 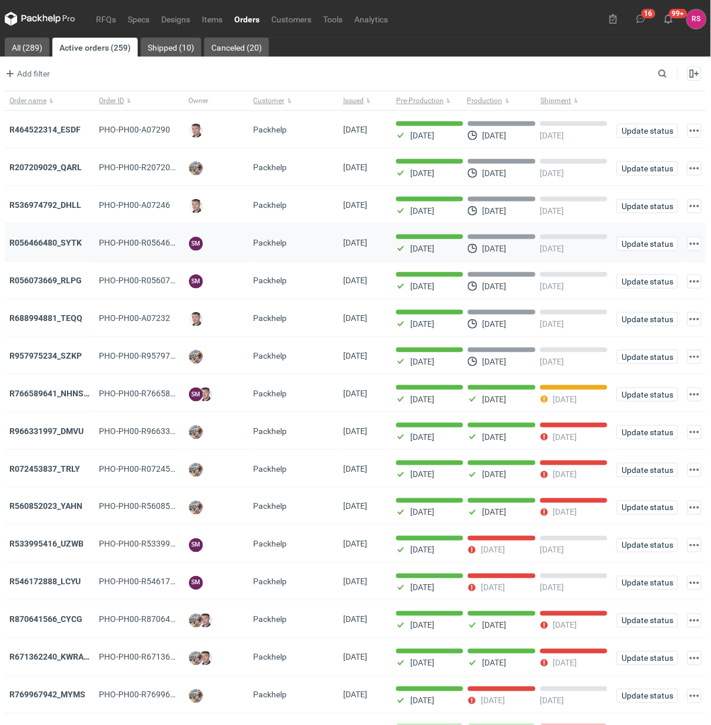 I want to click on span: PHO-PH00-R769967942_MYMS, so click(x=157, y=695).